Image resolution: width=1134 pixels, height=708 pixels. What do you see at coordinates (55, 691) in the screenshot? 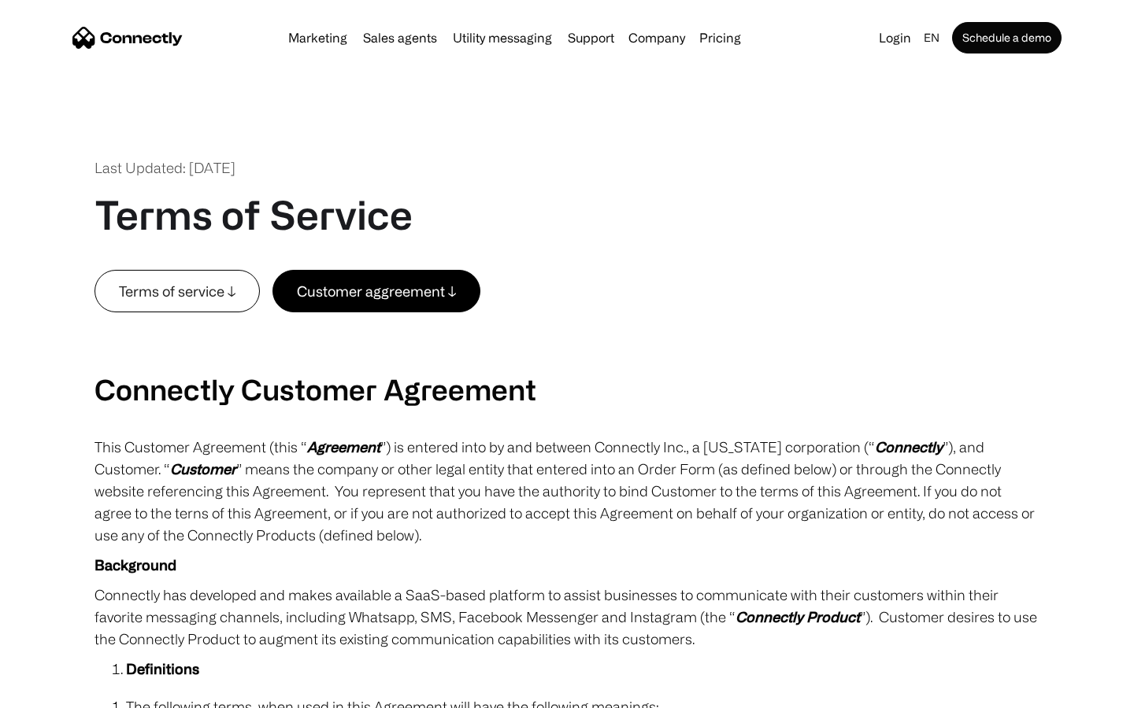
I see `aside: Language selected: English` at bounding box center [55, 691].